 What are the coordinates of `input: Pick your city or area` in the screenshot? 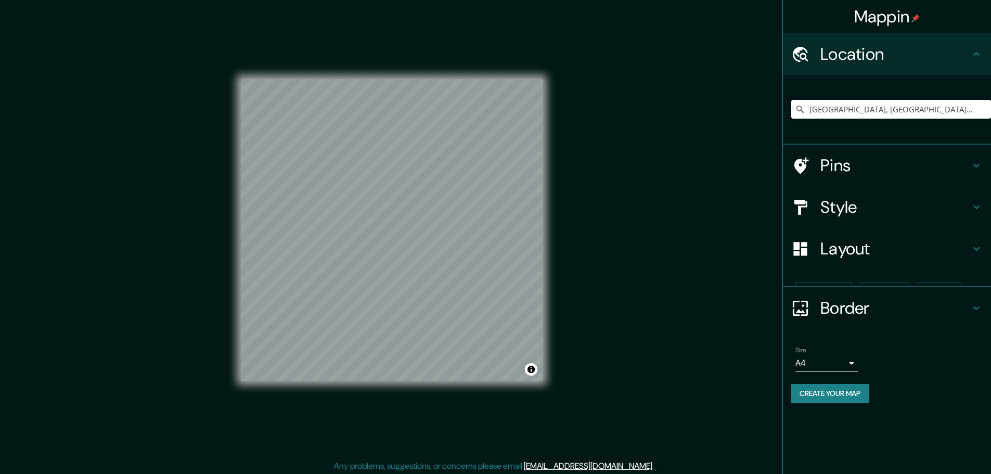 It's located at (891, 109).